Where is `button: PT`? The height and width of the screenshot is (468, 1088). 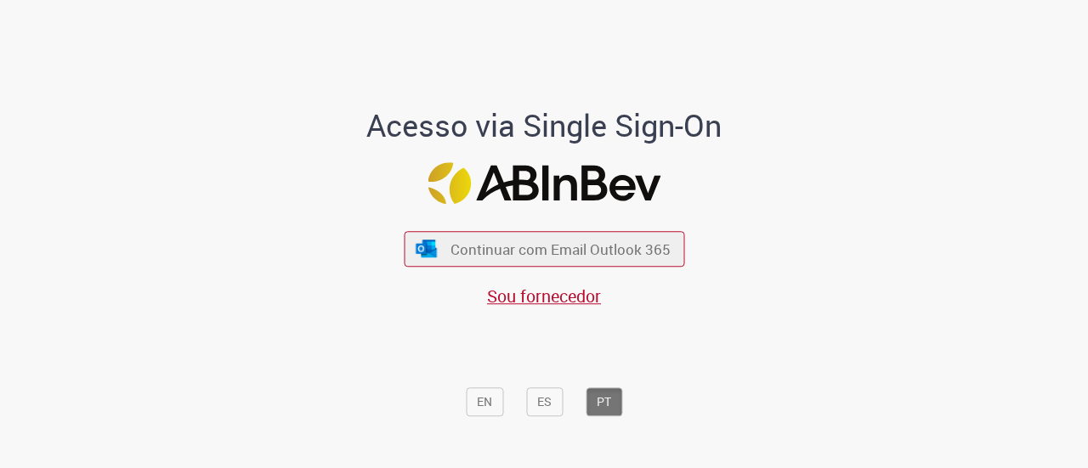 button: PT is located at coordinates (603, 402).